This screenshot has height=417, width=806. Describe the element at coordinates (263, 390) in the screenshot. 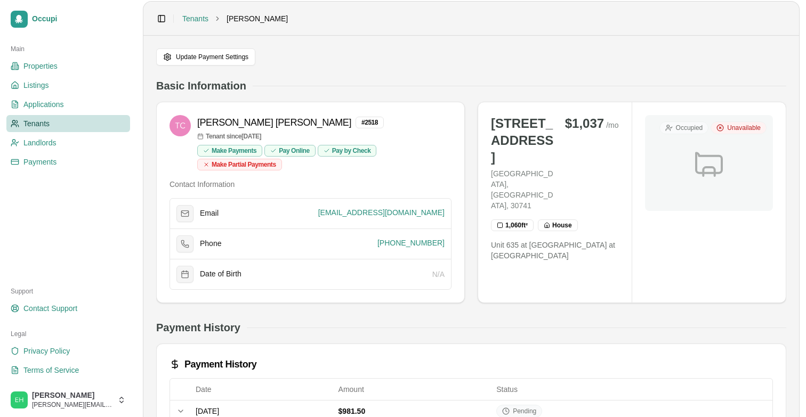

I see `th: Date` at that location.